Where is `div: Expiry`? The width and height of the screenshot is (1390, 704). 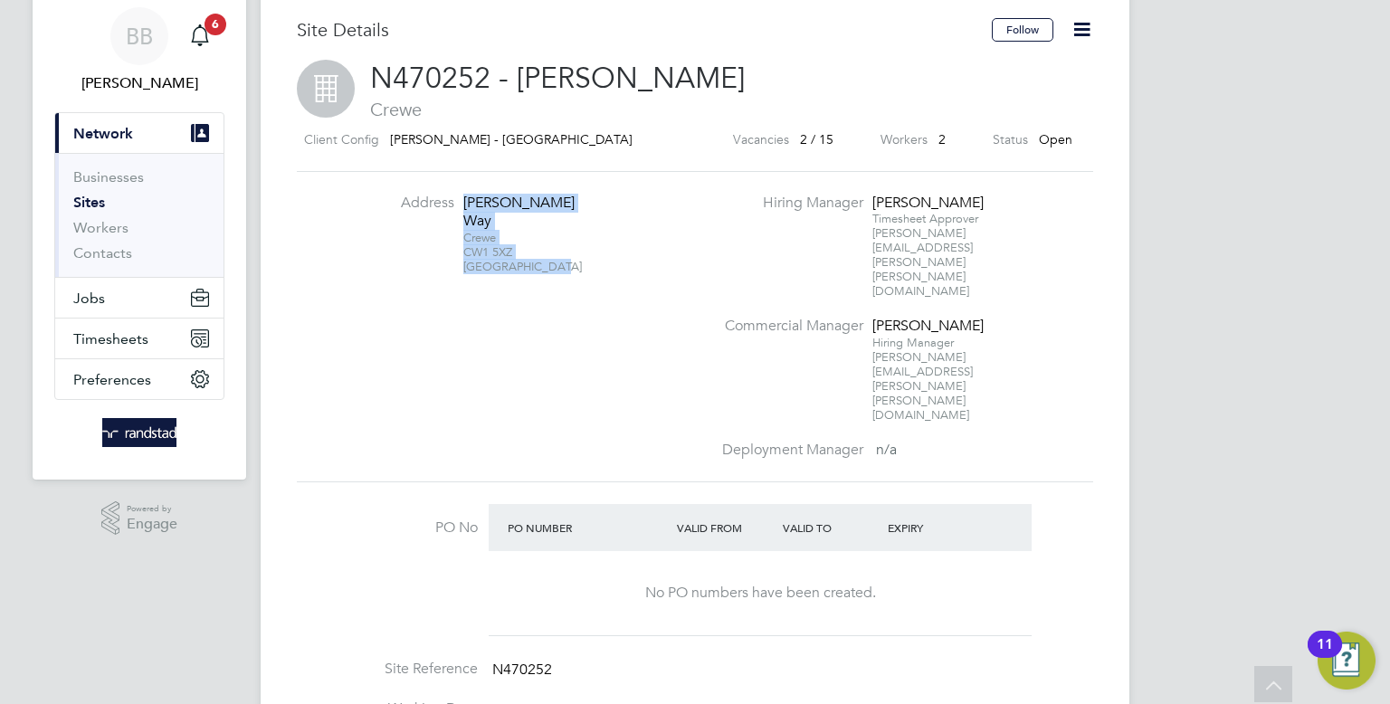
div: Expiry is located at coordinates (936, 528).